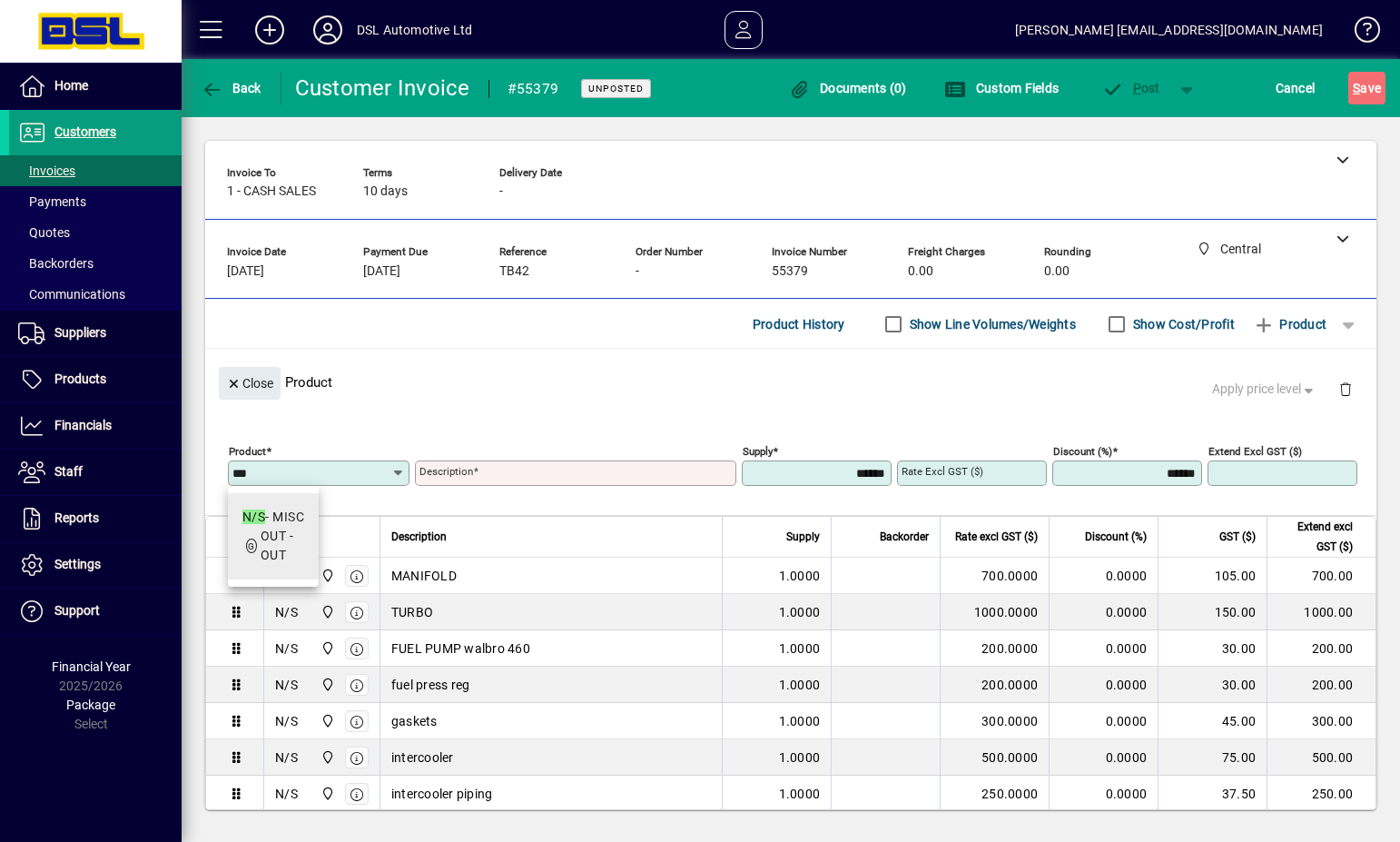  I want to click on button: Apply price level, so click(1265, 390).